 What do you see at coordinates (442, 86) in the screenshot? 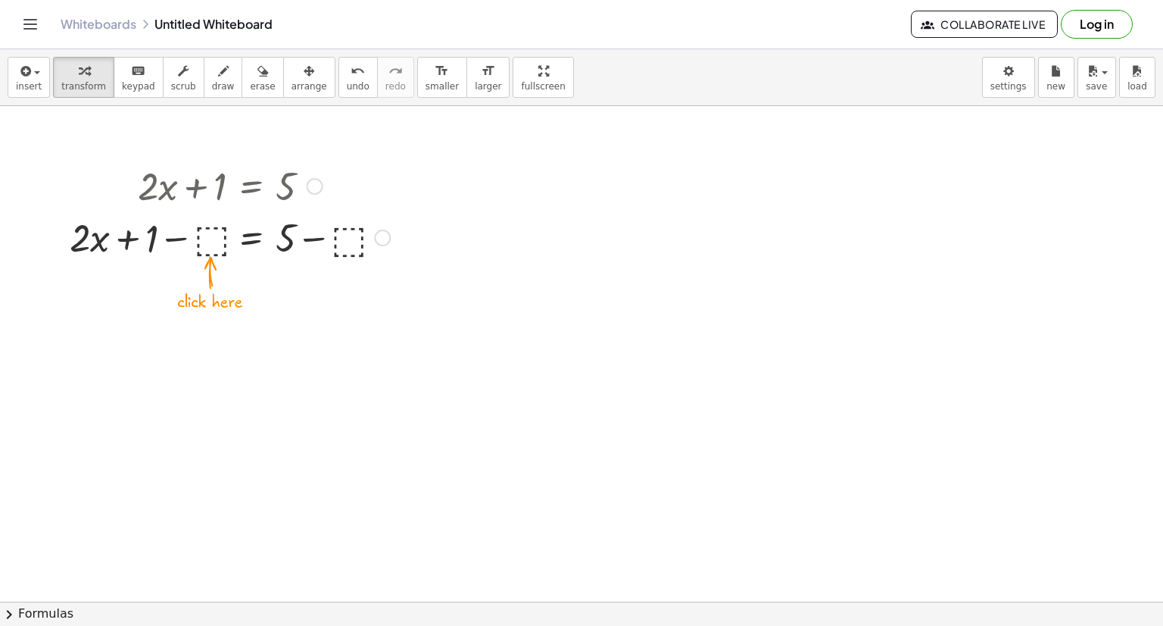
I see `span: smaller` at bounding box center [442, 86].